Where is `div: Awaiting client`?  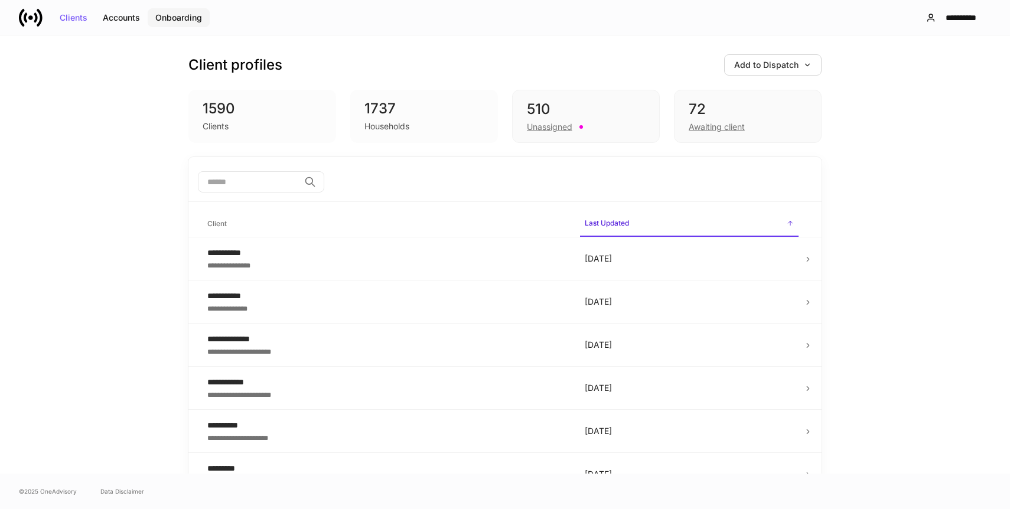
div: Awaiting client is located at coordinates (716, 127).